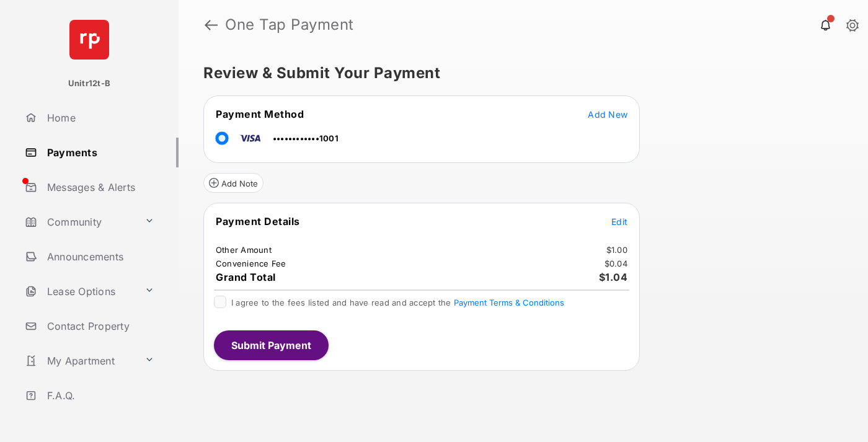 The height and width of the screenshot is (442, 868). Describe the element at coordinates (79, 361) in the screenshot. I see `a: My Apartment` at that location.